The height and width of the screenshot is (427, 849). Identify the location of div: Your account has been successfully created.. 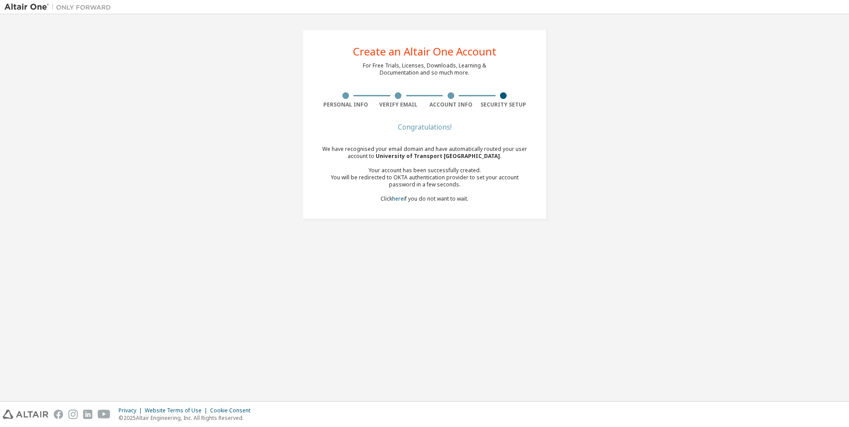
(425, 171).